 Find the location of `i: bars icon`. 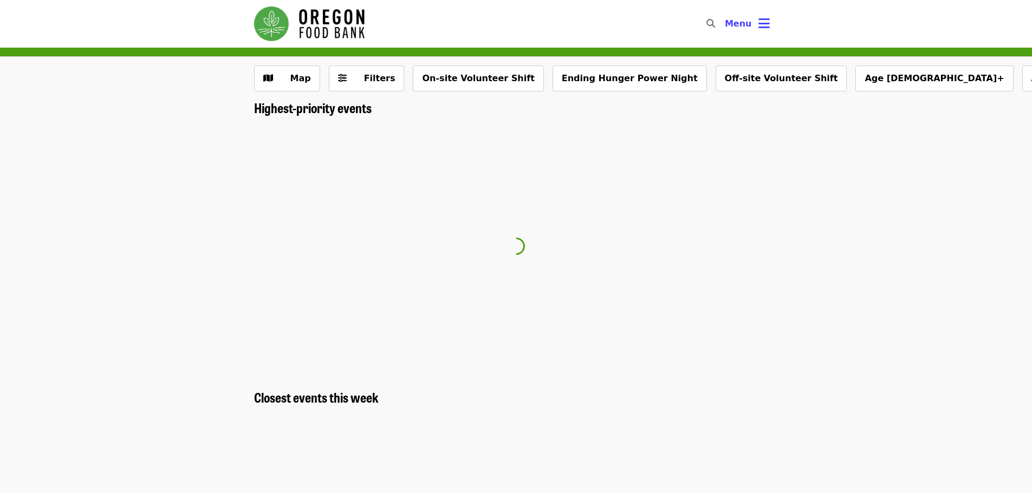

i: bars icon is located at coordinates (764, 23).